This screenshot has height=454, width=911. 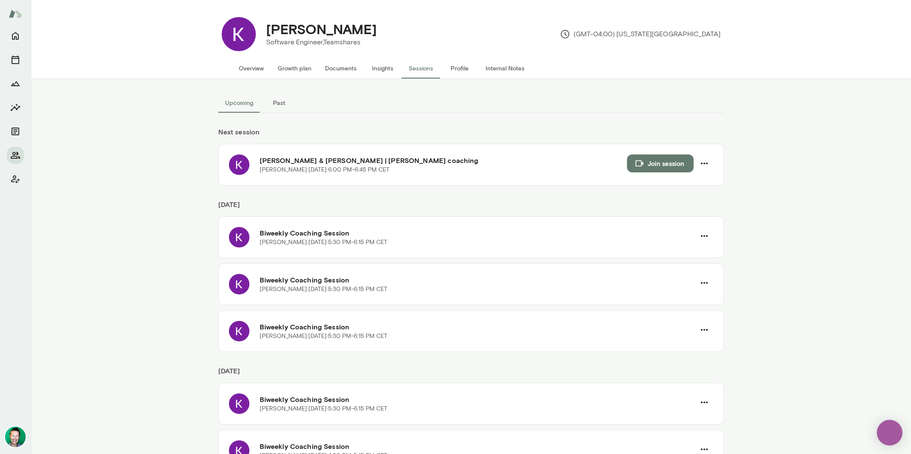 What do you see at coordinates (239, 103) in the screenshot?
I see `button: Upcoming` at bounding box center [239, 103].